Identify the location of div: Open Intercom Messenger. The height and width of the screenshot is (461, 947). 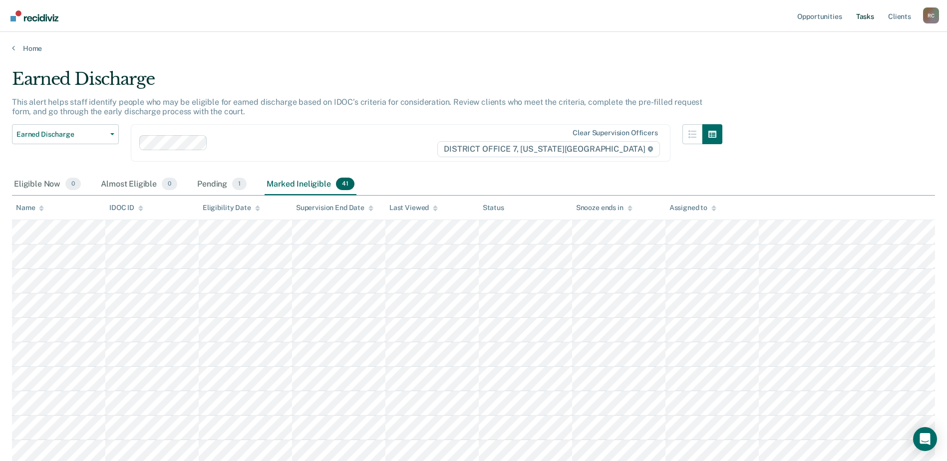
(925, 439).